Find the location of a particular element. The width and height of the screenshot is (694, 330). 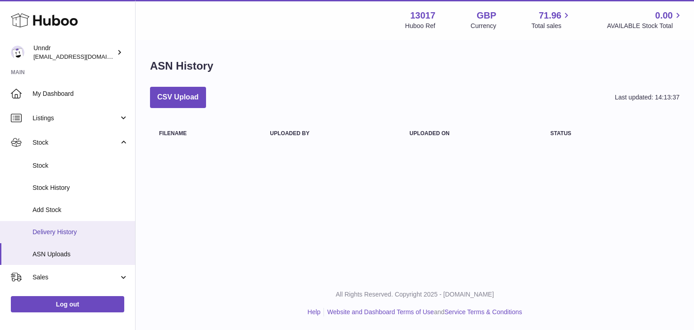

a: Help is located at coordinates (314, 312).